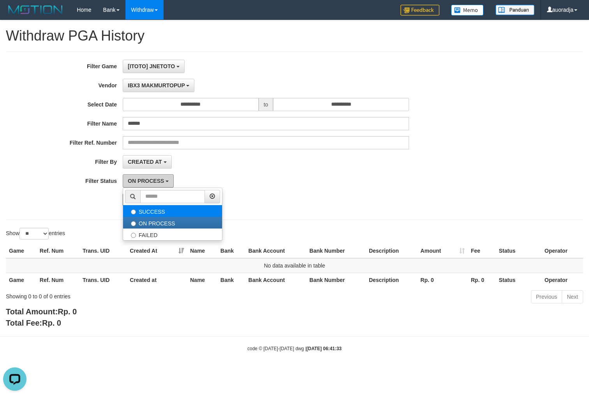 The height and width of the screenshot is (397, 589). I want to click on img: Feedback.jpg, so click(420, 10).